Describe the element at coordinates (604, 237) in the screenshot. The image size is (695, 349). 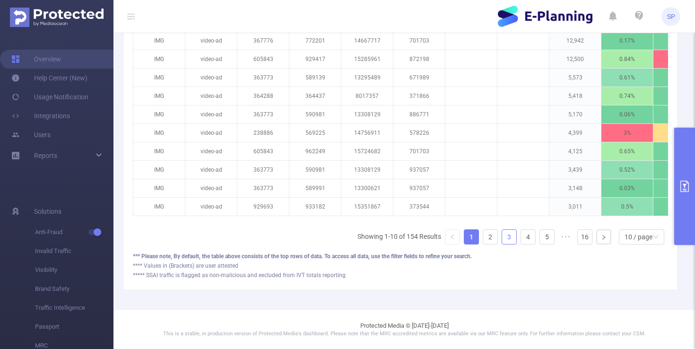
I see `i: icon: right` at that location.